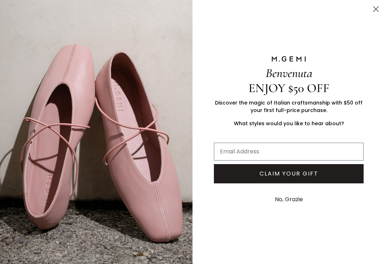 The image size is (385, 264). What do you see at coordinates (289, 174) in the screenshot?
I see `button: CLAIM YOUR GIFT` at bounding box center [289, 174].